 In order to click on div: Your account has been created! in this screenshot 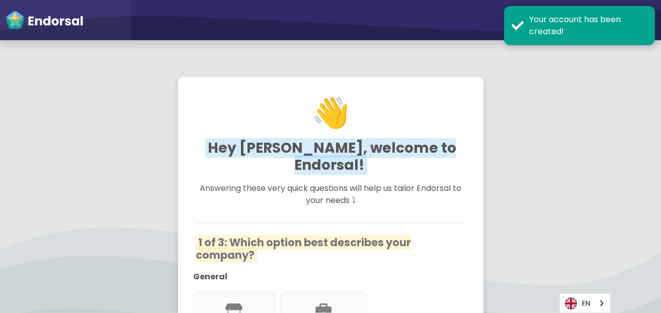, I will do `click(588, 26)`.